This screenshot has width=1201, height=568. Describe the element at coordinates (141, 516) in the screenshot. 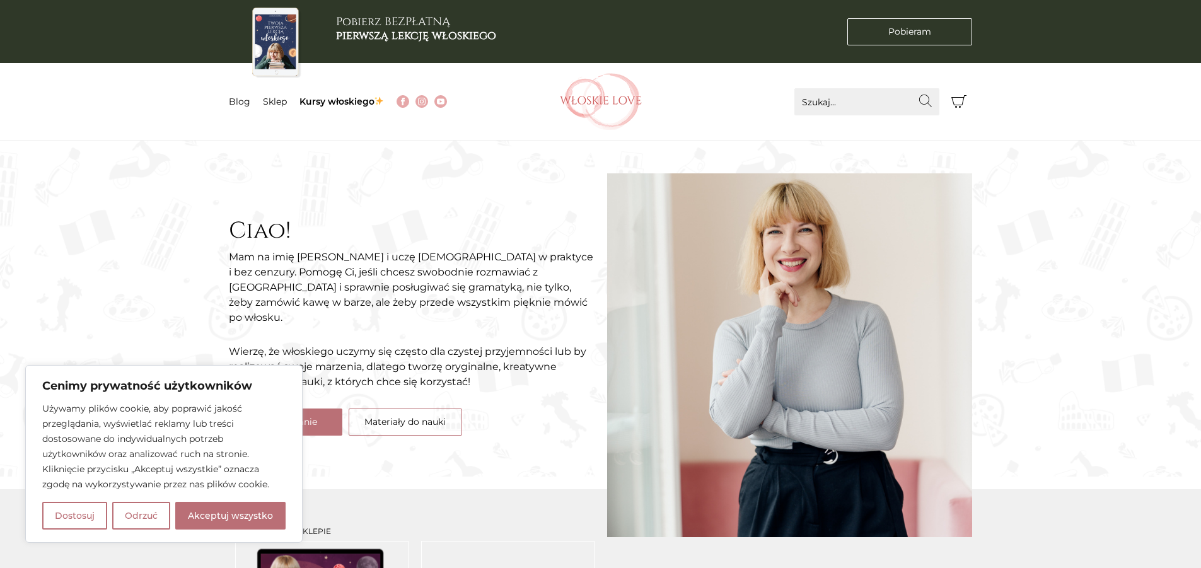

I see `button: Odrzuć` at that location.